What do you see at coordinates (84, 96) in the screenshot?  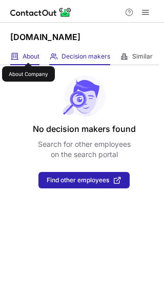 I see `img: No leads found` at bounding box center [84, 96].